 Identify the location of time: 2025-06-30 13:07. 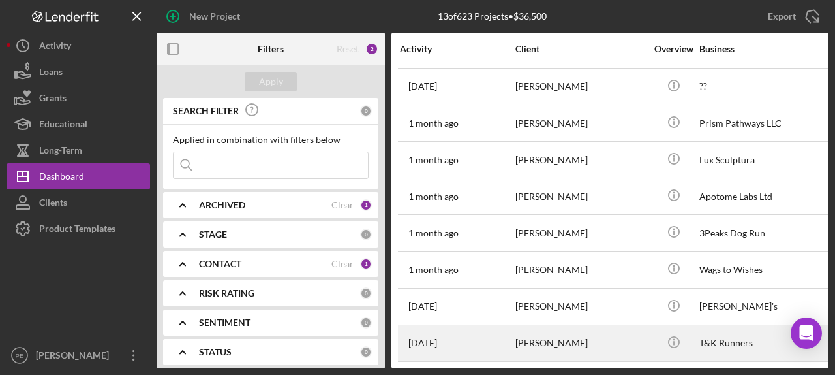
(423, 306).